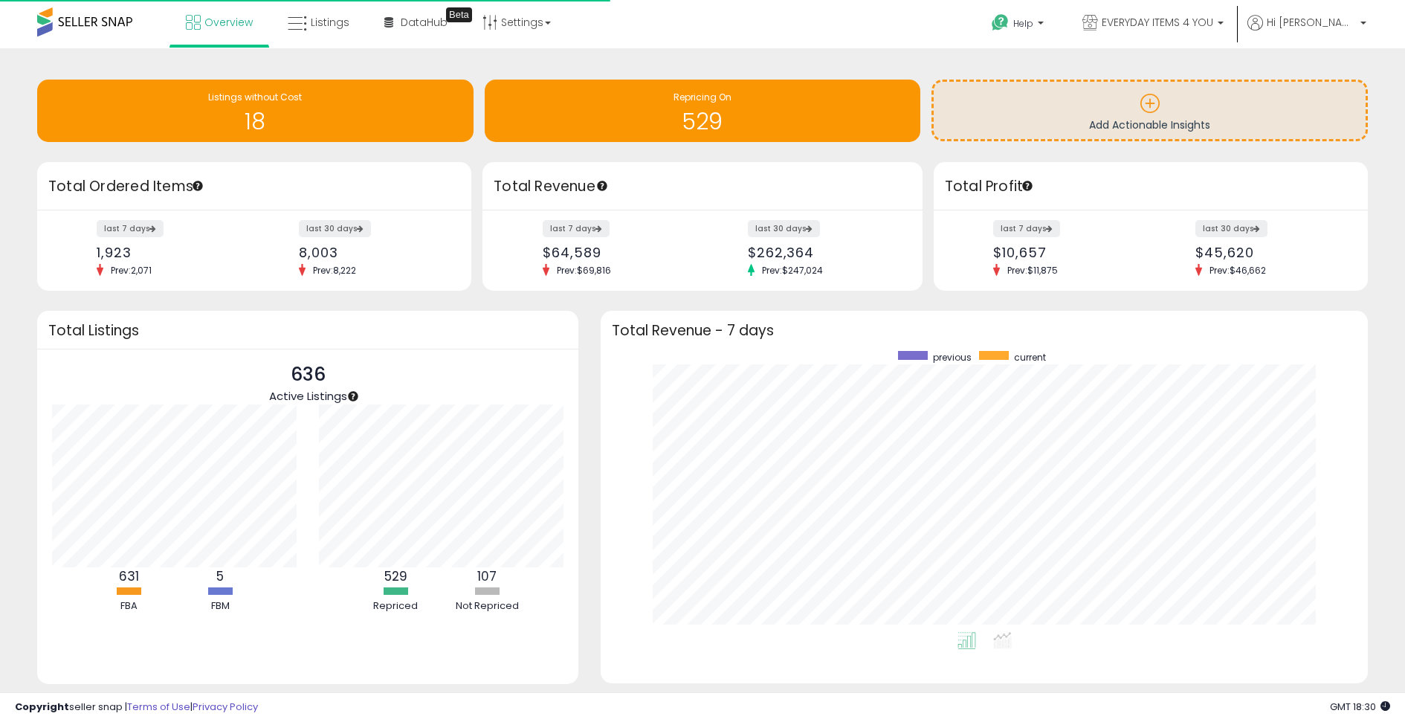  Describe the element at coordinates (1030, 357) in the screenshot. I see `span: current` at that location.